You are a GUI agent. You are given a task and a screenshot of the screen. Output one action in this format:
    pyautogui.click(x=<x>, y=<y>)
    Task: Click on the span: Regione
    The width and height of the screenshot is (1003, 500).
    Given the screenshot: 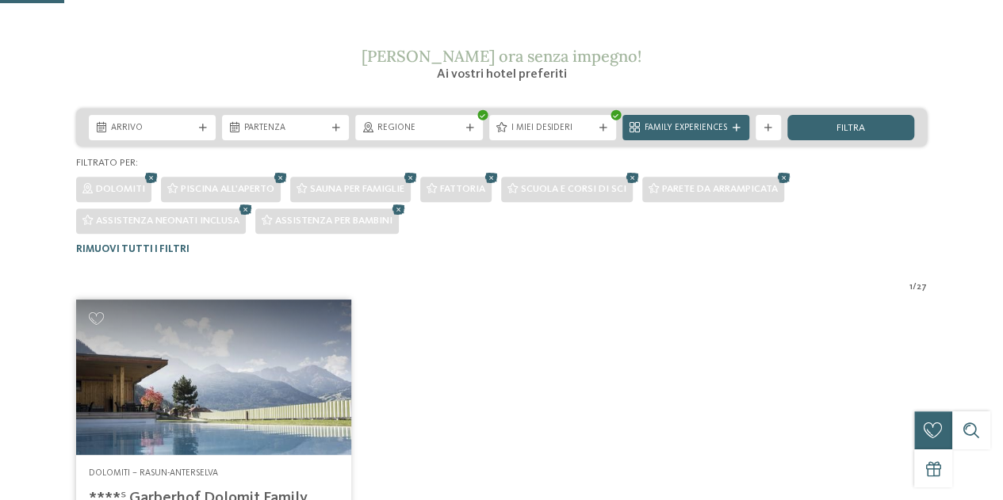 What is the action you would take?
    pyautogui.click(x=418, y=128)
    